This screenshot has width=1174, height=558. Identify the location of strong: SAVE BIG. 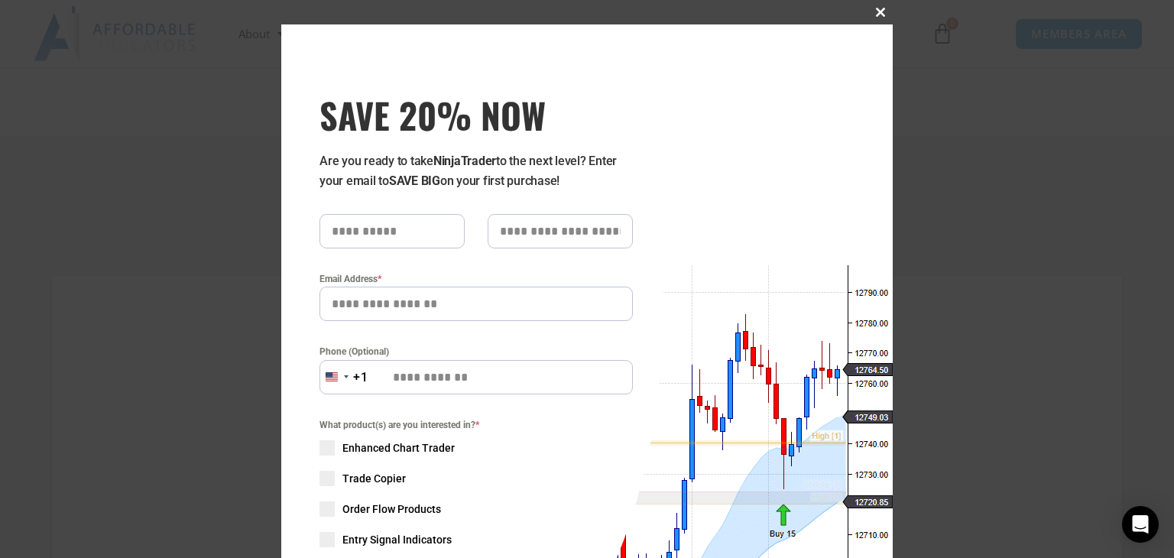
(414, 180).